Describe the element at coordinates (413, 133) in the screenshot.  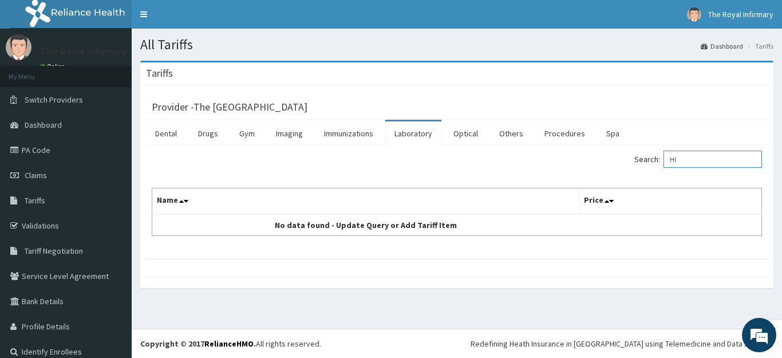
I see `a: Laboratory` at that location.